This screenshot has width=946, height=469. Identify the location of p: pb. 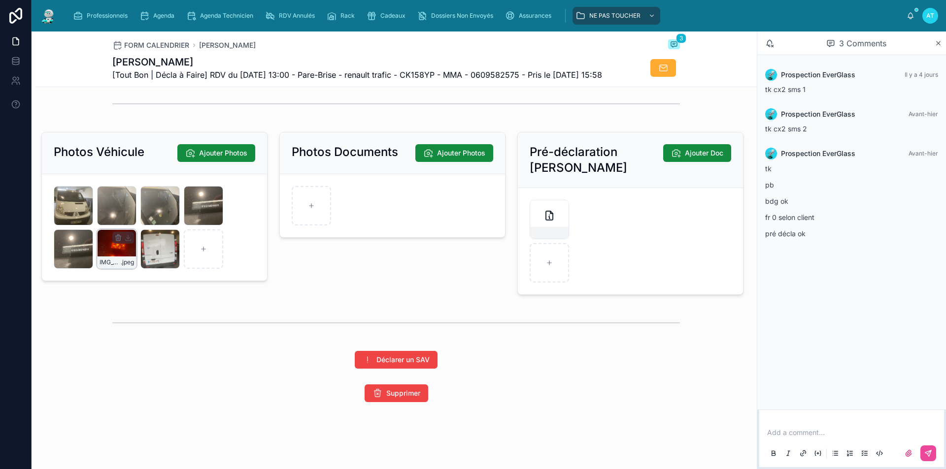
(851, 185).